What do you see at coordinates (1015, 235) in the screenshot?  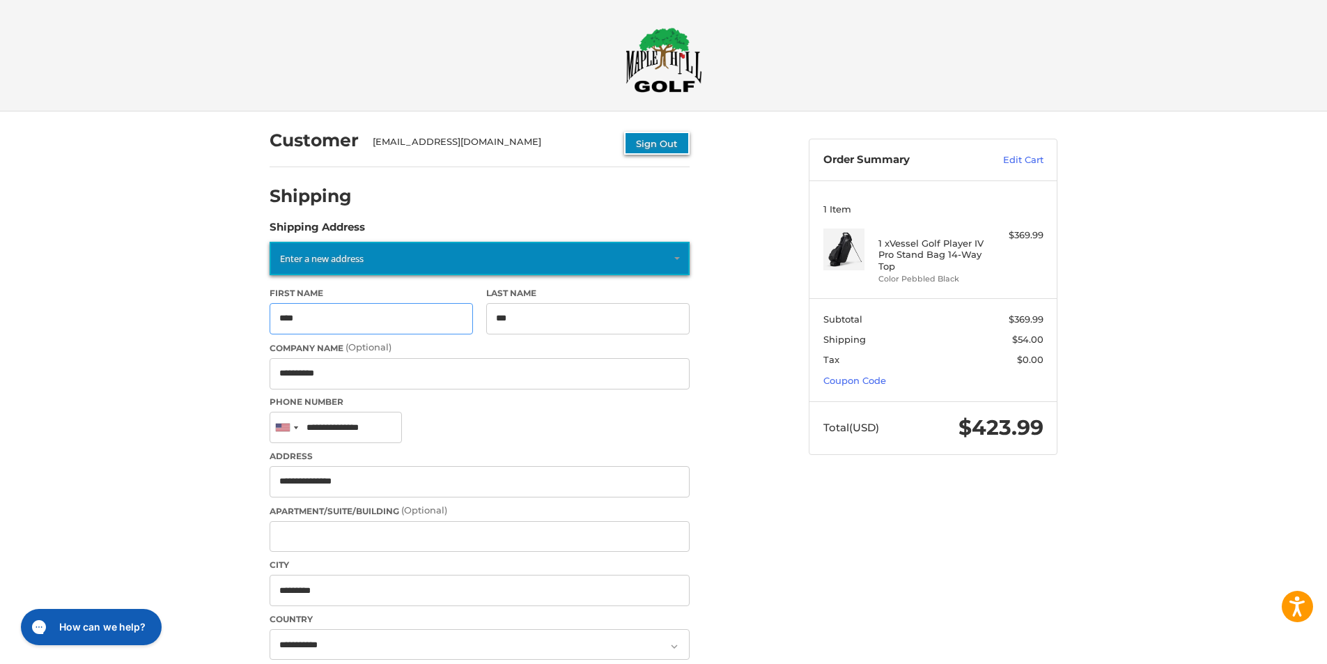 I see `div: $369.99` at bounding box center [1015, 235].